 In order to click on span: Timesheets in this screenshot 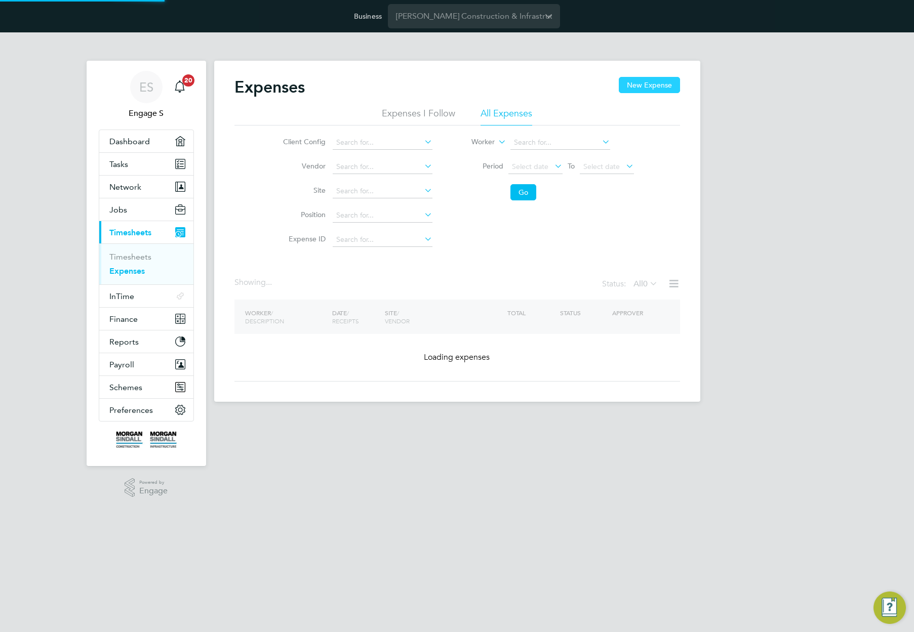, I will do `click(130, 232)`.